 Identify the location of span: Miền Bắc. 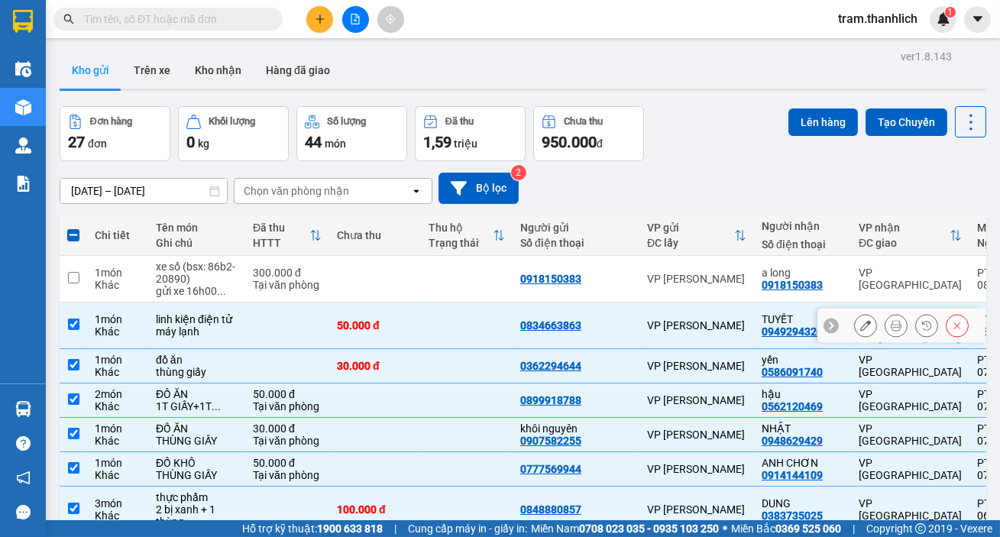
(786, 529).